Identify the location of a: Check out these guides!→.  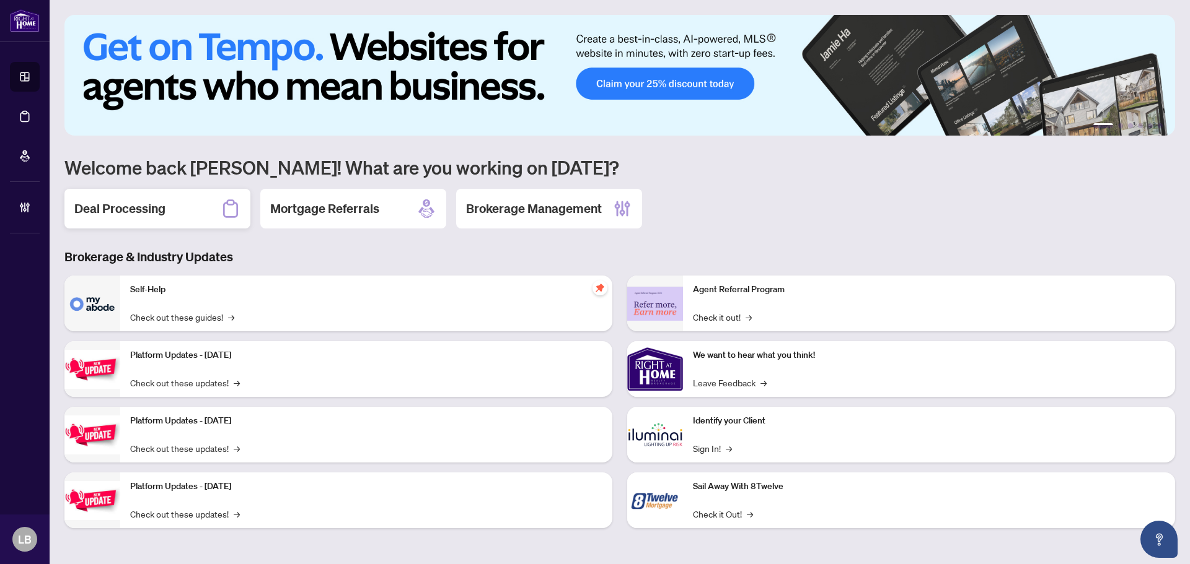
(182, 317).